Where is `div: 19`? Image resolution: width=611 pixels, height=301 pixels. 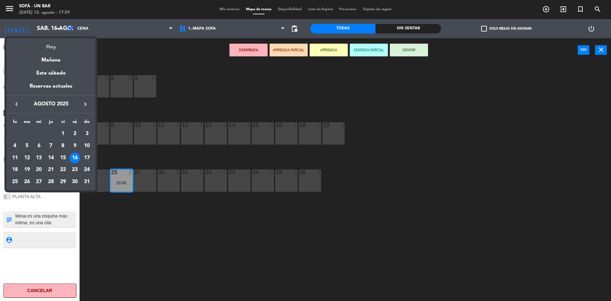 div: 19 is located at coordinates (27, 170).